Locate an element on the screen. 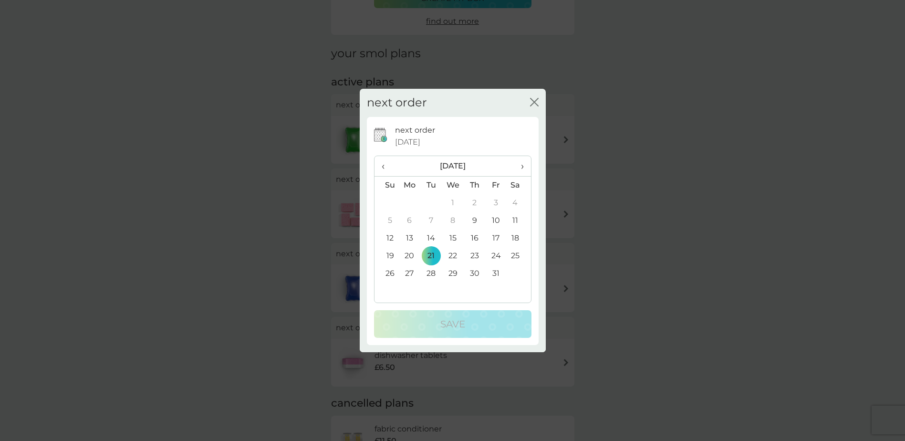 The height and width of the screenshot is (441, 905). td: 24 is located at coordinates (496, 256).